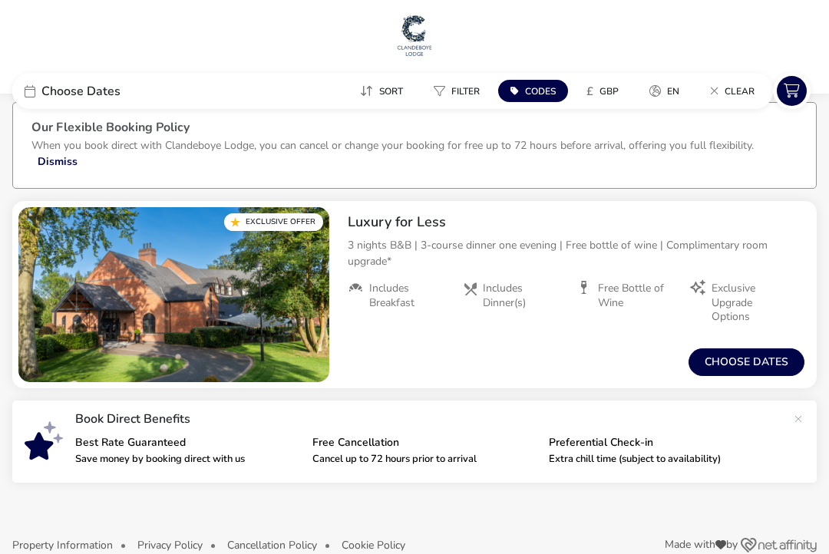 This screenshot has height=554, width=829. What do you see at coordinates (392, 145) in the screenshot?
I see `p: When you book direct with Clandeboye Lodge, you can cancel or change your booking for free up to ...` at bounding box center [392, 145].